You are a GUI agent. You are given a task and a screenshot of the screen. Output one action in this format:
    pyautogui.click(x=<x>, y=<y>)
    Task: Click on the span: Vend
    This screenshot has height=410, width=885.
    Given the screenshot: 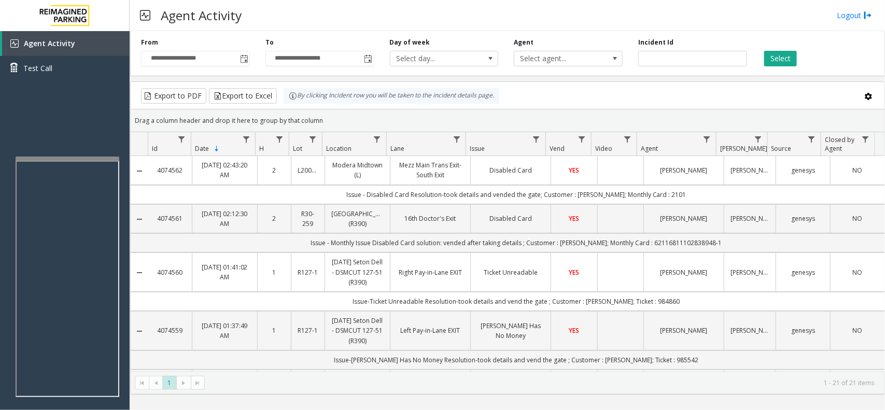 What is the action you would take?
    pyautogui.click(x=557, y=148)
    